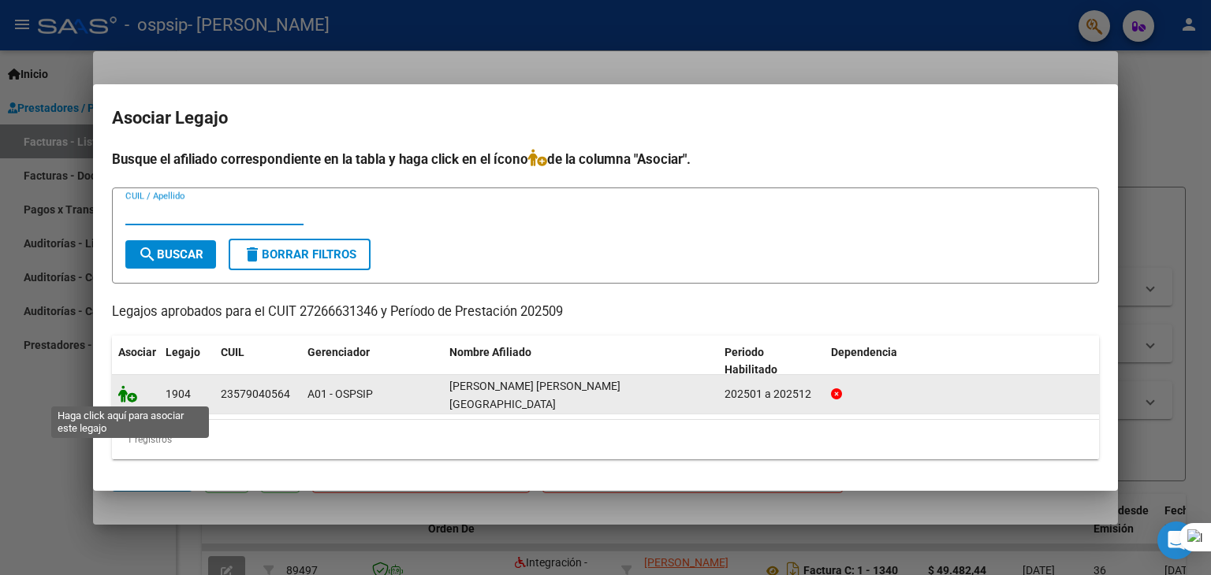  I want to click on mat-icon: search, so click(147, 255).